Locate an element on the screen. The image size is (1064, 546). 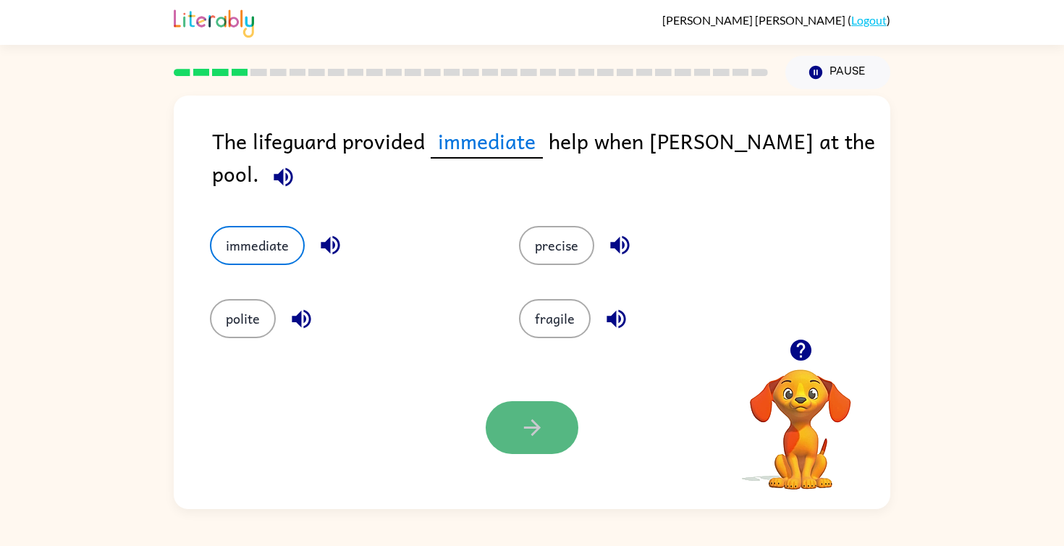
a: Logout is located at coordinates (868, 20).